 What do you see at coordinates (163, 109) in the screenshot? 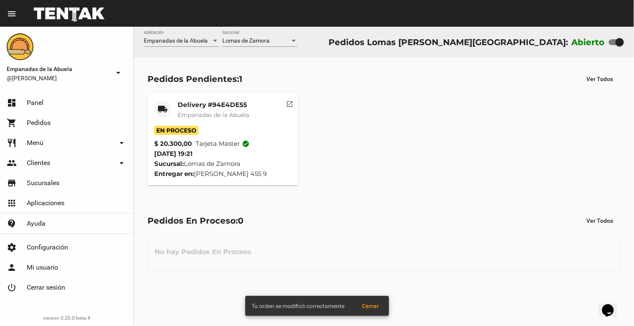
I see `mat-icon: local_shipping` at bounding box center [163, 109].